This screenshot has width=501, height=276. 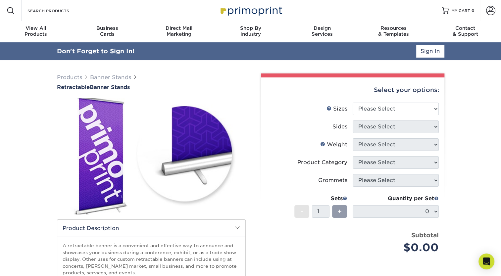 What do you see at coordinates (107, 28) in the screenshot?
I see `span: Business` at bounding box center [107, 28].